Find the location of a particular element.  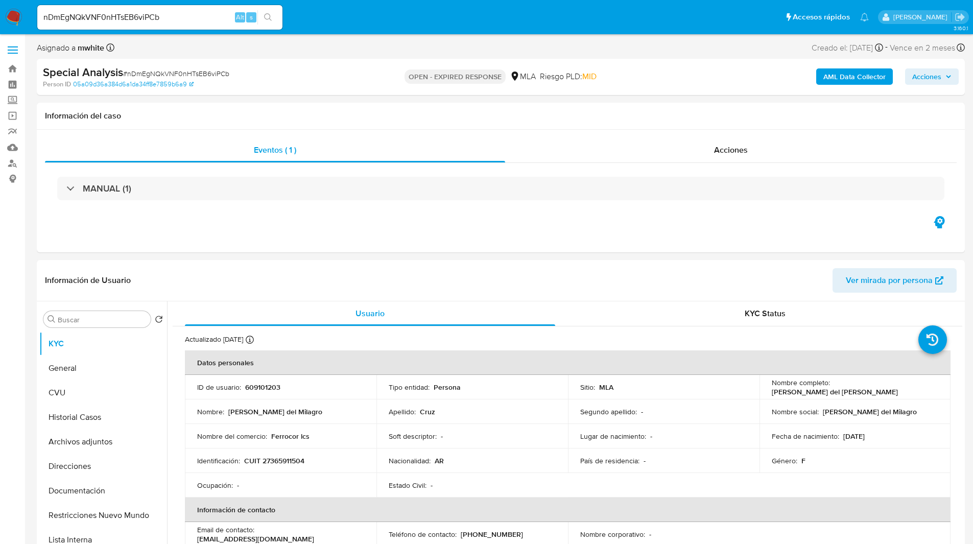

p: Tipo entidad : is located at coordinates (409, 387).